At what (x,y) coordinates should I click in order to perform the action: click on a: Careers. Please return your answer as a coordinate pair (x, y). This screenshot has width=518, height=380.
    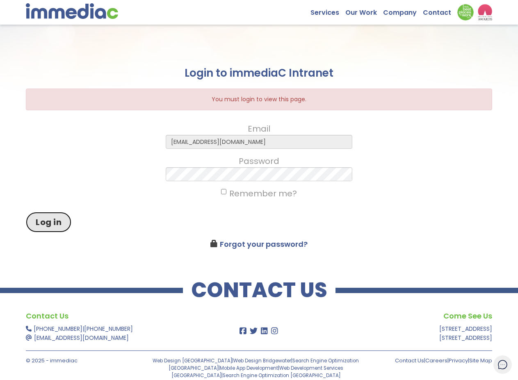
    Looking at the image, I should click on (436, 360).